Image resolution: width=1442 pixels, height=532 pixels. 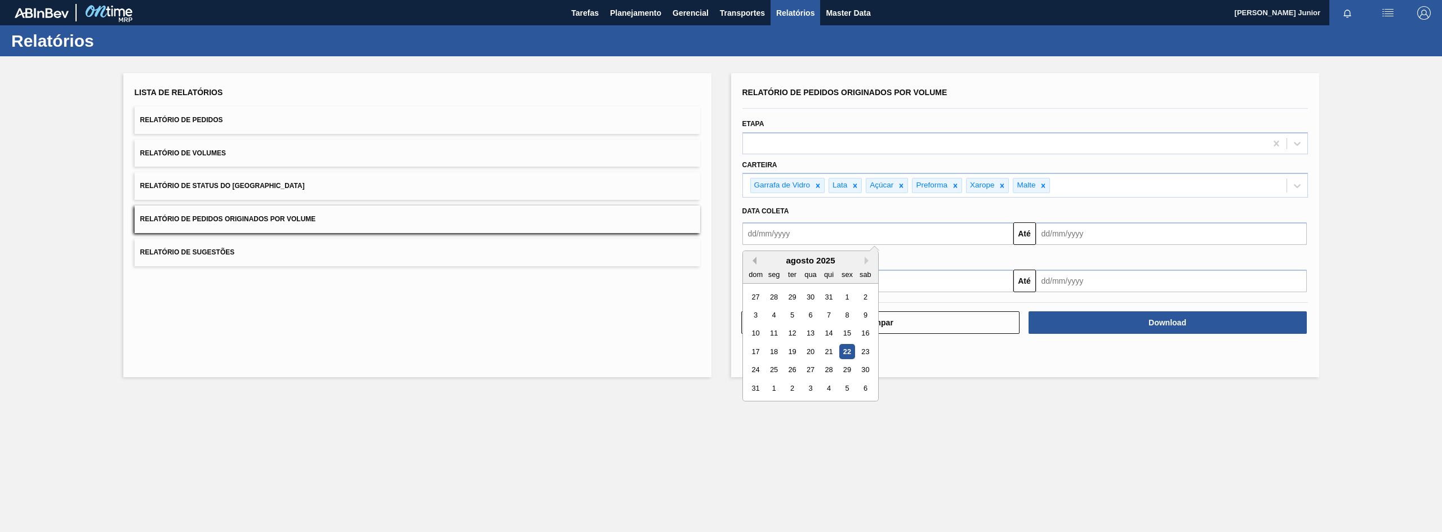 What do you see at coordinates (1347, 13) in the screenshot?
I see `button: Notificações` at bounding box center [1347, 13].